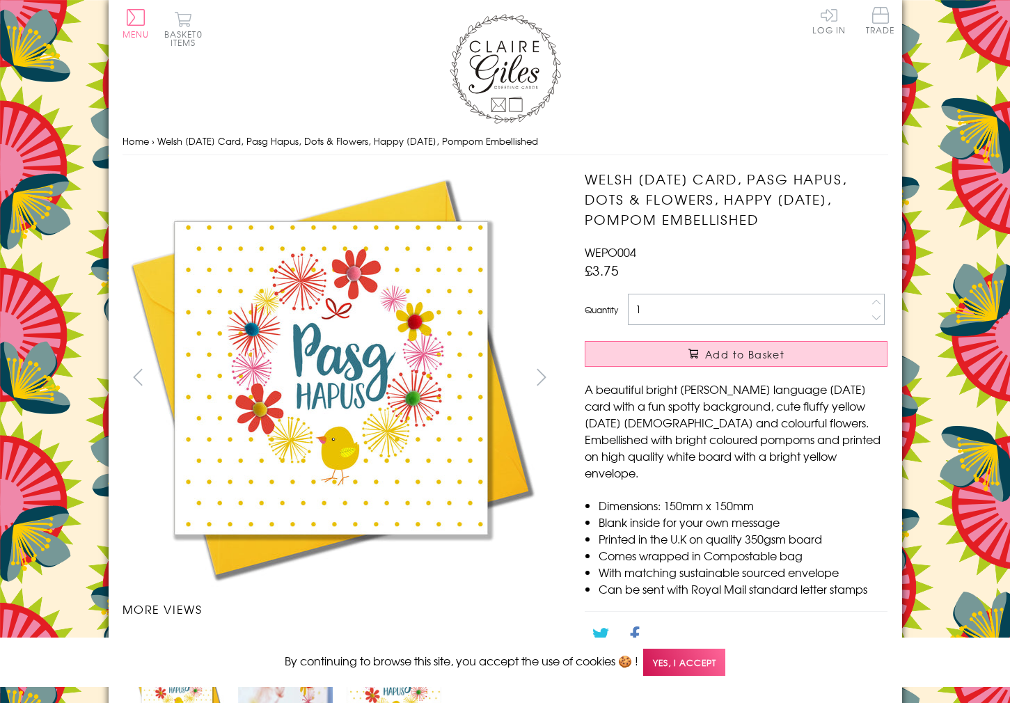  I want to click on span: Trade, so click(880, 20).